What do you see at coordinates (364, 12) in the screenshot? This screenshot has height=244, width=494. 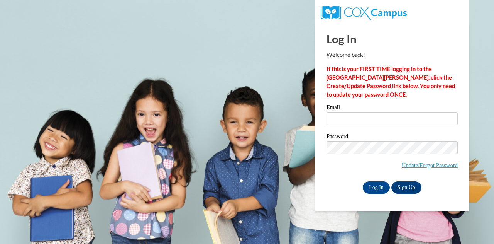 I see `a: COX Campus` at bounding box center [364, 12].